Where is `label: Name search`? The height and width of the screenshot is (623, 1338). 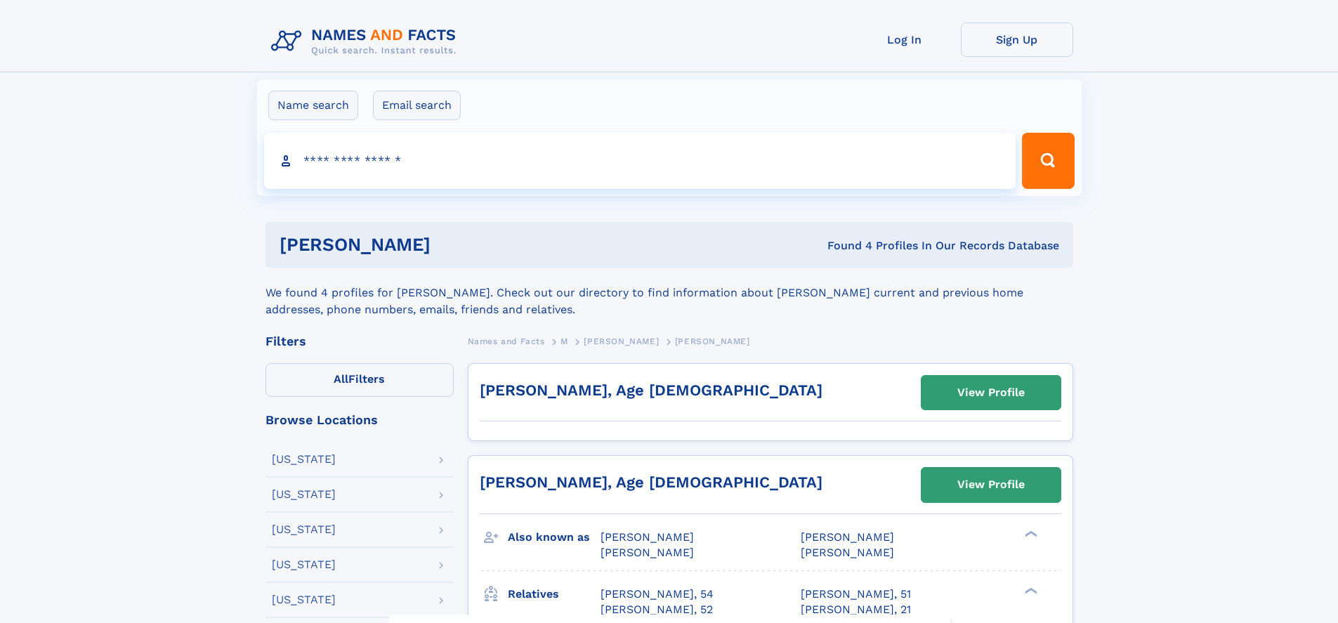
label: Name search is located at coordinates (313, 105).